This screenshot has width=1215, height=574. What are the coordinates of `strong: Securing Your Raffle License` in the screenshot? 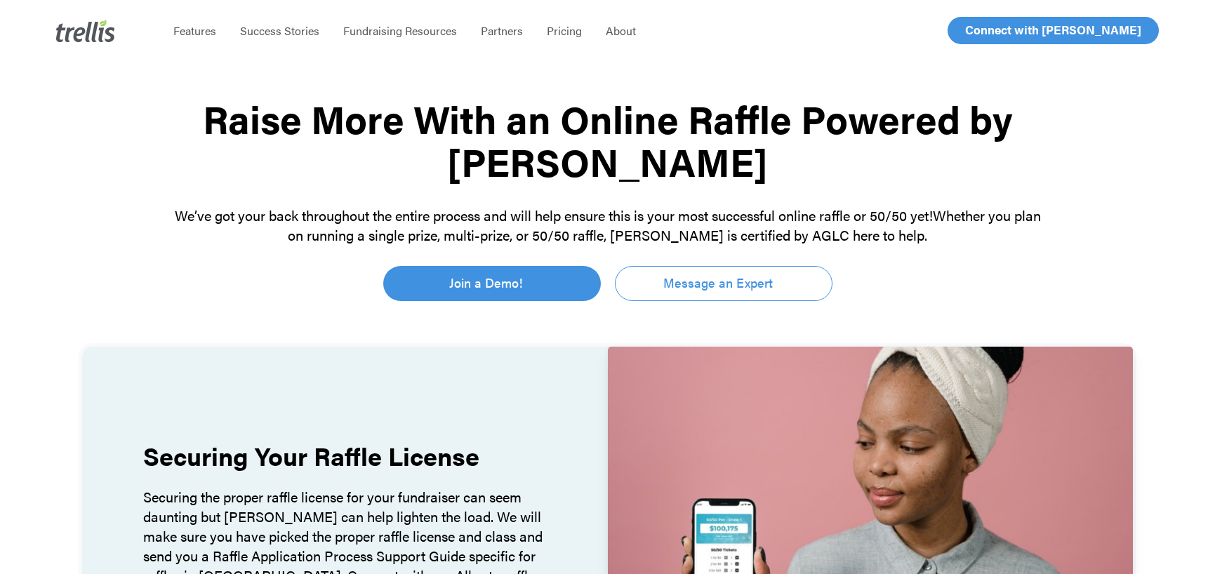 It's located at (311, 455).